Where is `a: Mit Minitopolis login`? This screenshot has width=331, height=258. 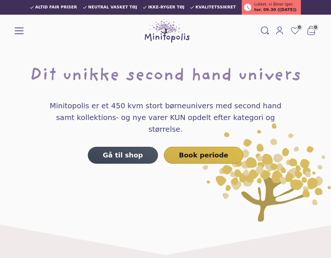
a: Mit Minitopolis login is located at coordinates (279, 31).